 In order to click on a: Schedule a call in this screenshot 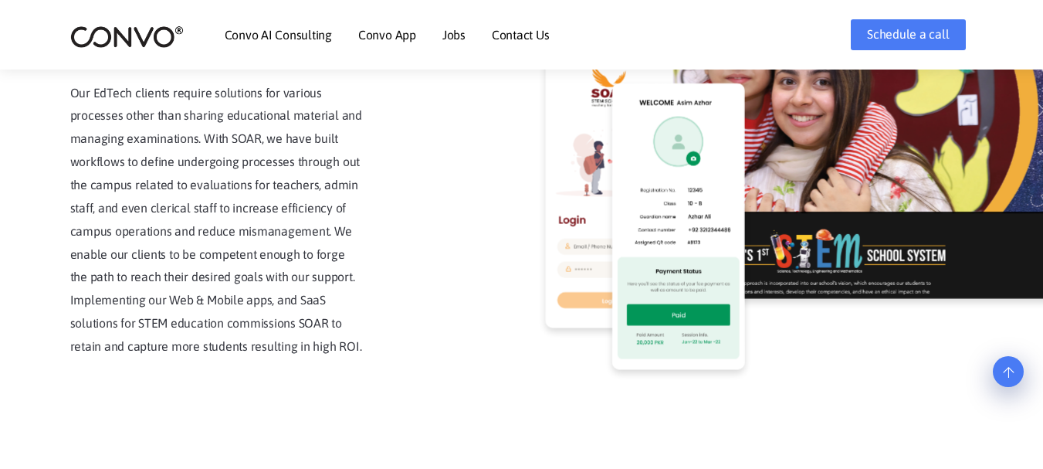, I will do `click(908, 35)`.